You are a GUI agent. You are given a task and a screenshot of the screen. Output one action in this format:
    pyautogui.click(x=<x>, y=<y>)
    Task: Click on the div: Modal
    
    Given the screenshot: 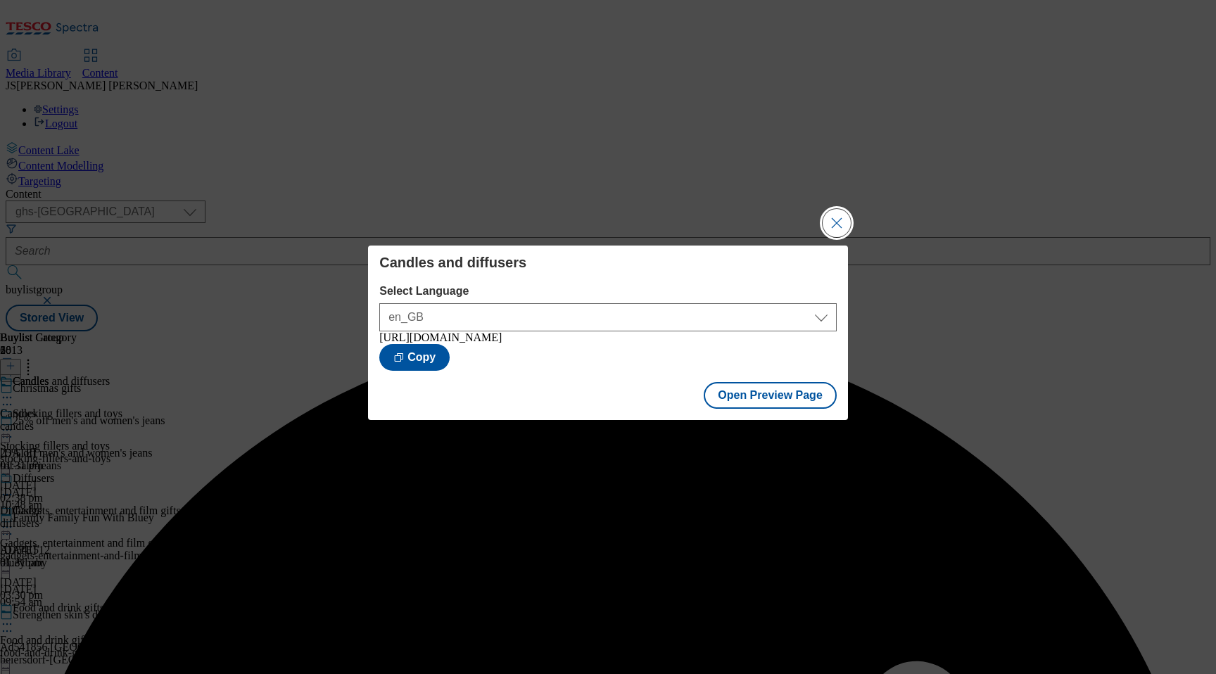 What is the action you would take?
    pyautogui.click(x=608, y=333)
    